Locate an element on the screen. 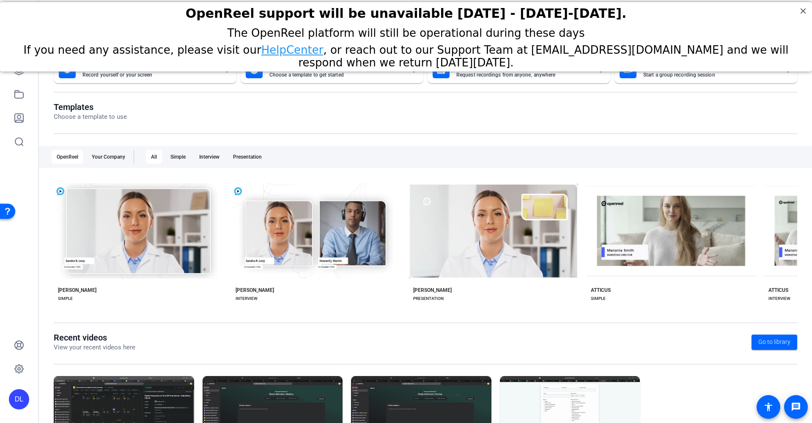  h1: Templates is located at coordinates (90, 107).